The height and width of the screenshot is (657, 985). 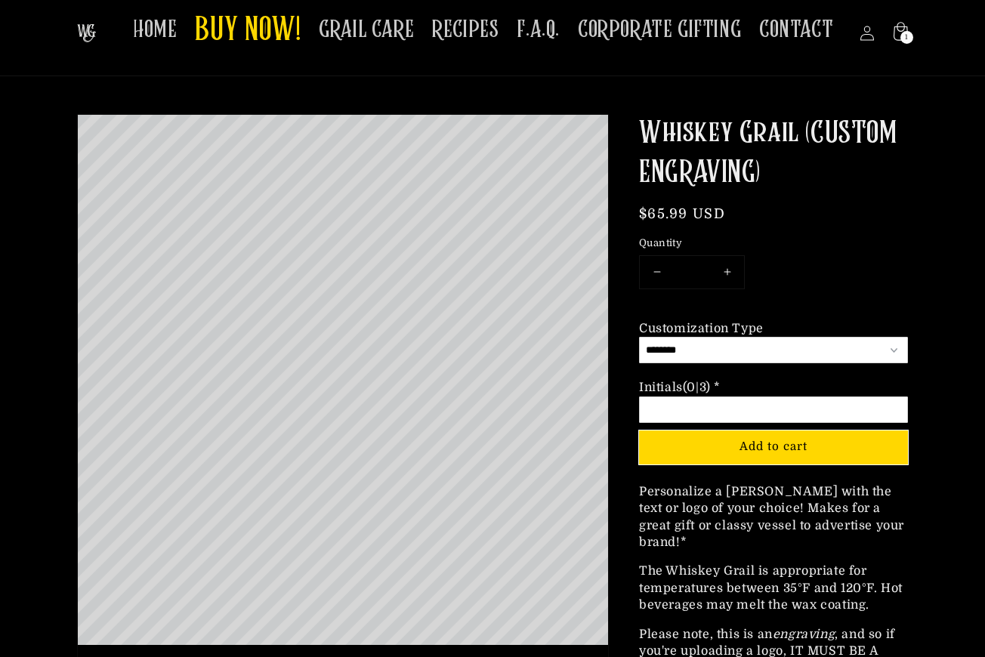 What do you see at coordinates (366, 29) in the screenshot?
I see `span: GRAIL CARE` at bounding box center [366, 29].